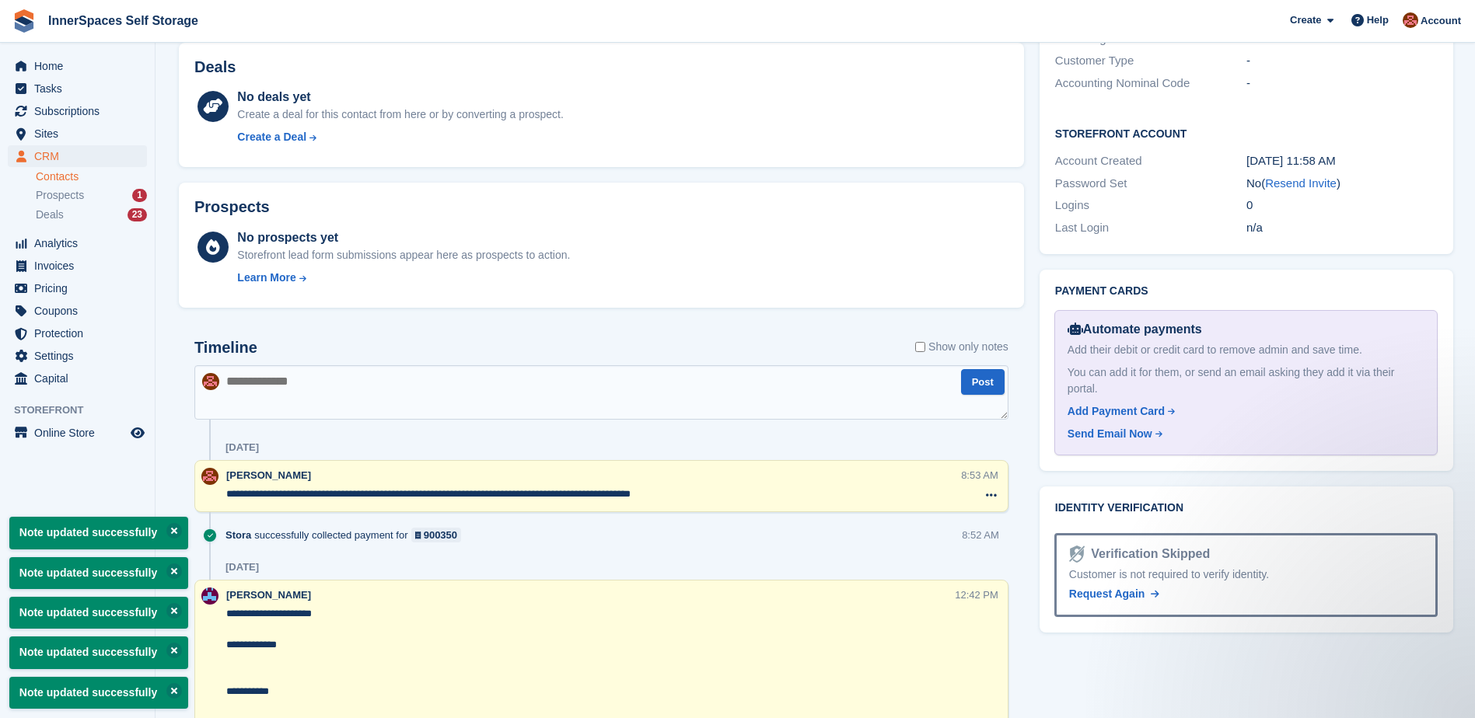 This screenshot has width=1475, height=718. I want to click on label: Show only notes, so click(962, 347).